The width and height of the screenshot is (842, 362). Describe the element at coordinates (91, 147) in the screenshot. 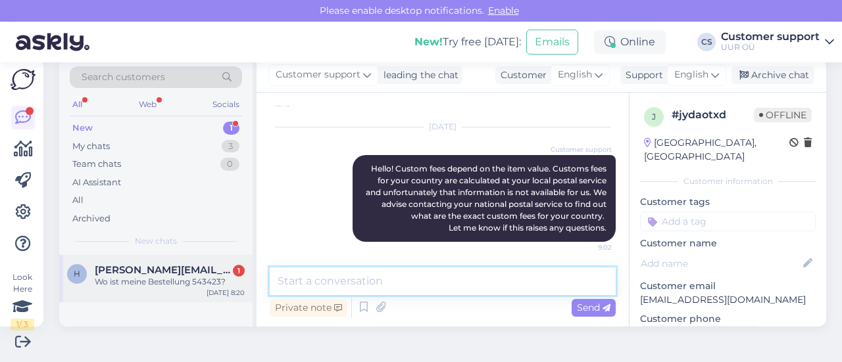

I see `div: My chats` at that location.